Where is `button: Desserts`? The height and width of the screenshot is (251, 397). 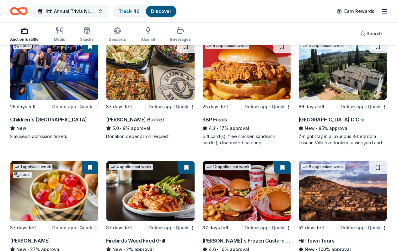 button: Desserts is located at coordinates (117, 35).